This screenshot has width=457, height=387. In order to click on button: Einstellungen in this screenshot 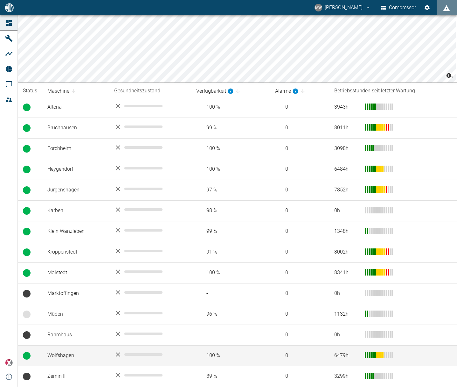, I will do `click(427, 8)`.